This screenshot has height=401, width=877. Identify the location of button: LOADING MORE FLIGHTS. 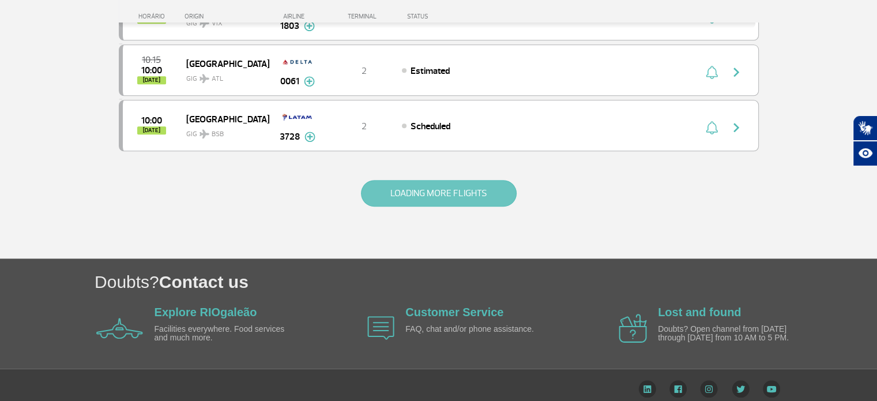
(439, 193).